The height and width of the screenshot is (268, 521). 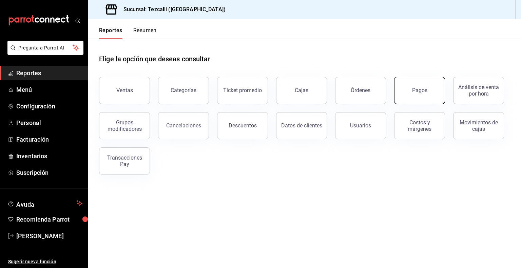 What do you see at coordinates (183, 125) in the screenshot?
I see `div: Cancelaciones` at bounding box center [183, 125].